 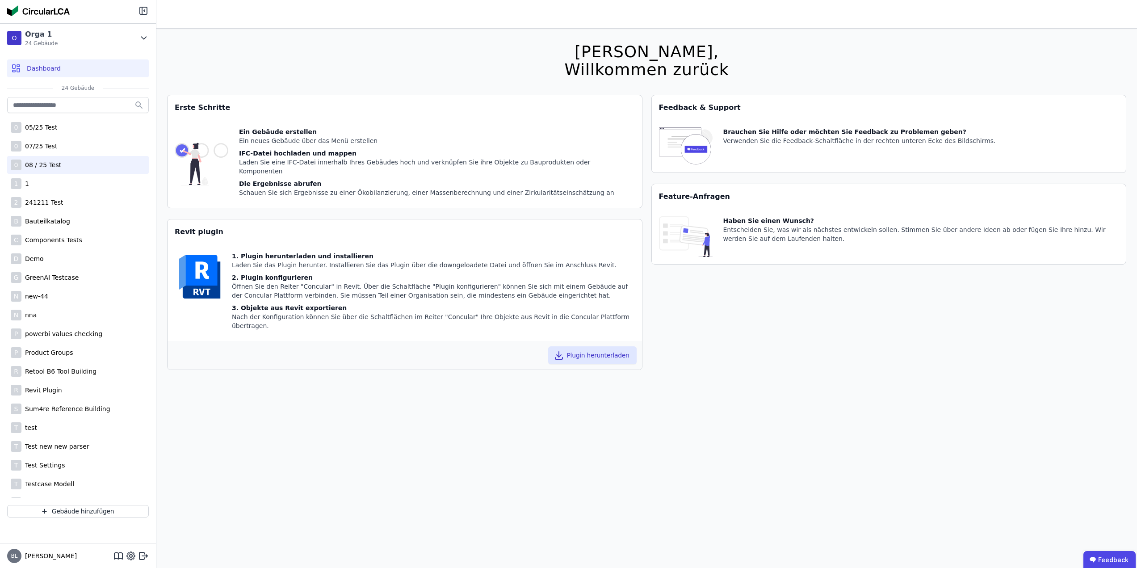 What do you see at coordinates (647, 70) in the screenshot?
I see `div: Willkommen zurück` at bounding box center [647, 70].